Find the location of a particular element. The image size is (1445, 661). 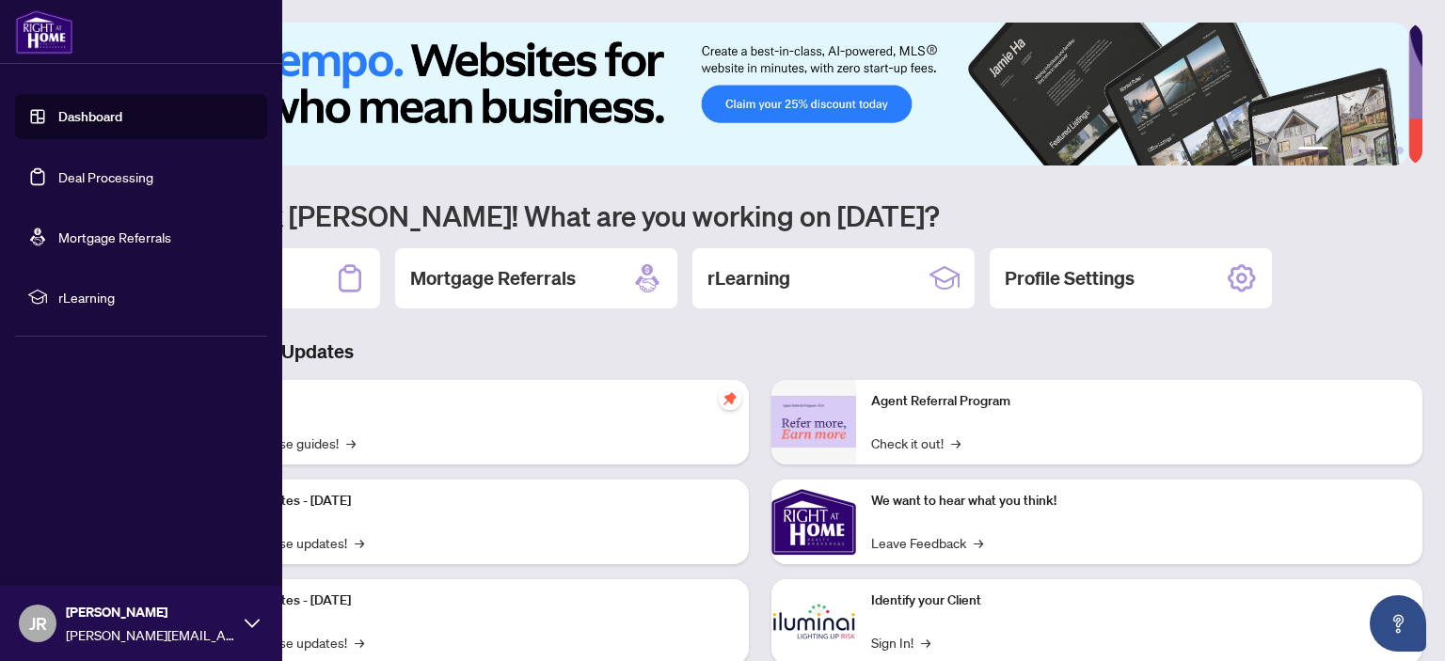

img: Agent Referral Program is located at coordinates (814, 421).